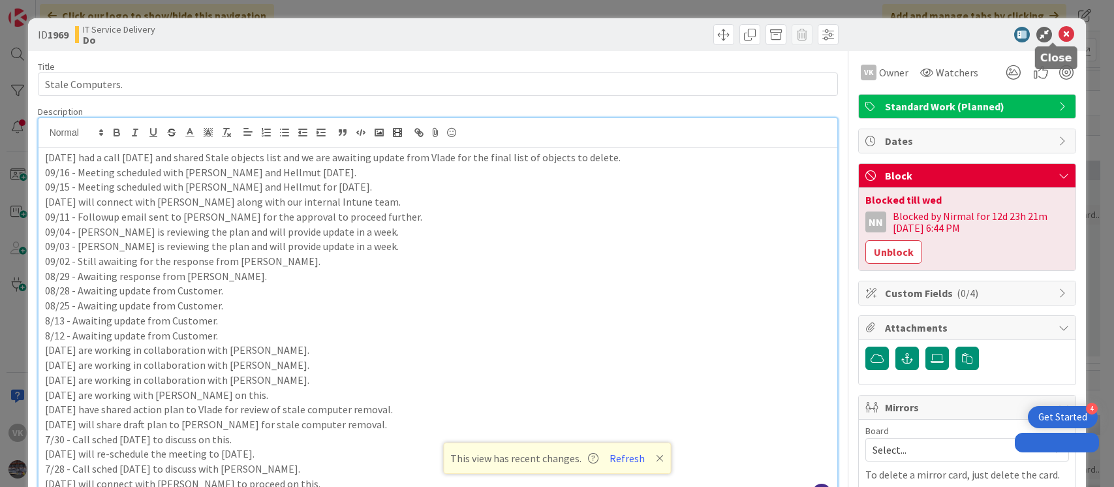 The height and width of the screenshot is (487, 1114). What do you see at coordinates (1056, 57) in the screenshot?
I see `h5: Close` at bounding box center [1056, 57].